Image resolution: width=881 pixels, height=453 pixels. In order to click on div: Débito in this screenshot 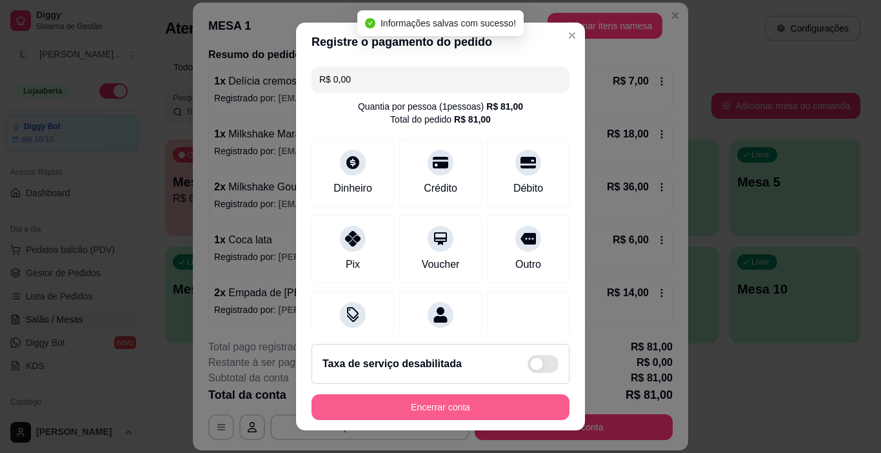, I will do `click(528, 188)`.